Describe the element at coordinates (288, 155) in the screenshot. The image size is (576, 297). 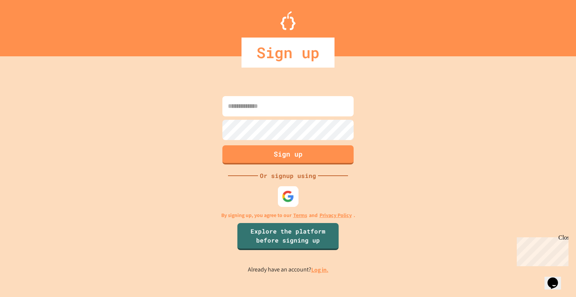
I see `button: Sign up` at that location.